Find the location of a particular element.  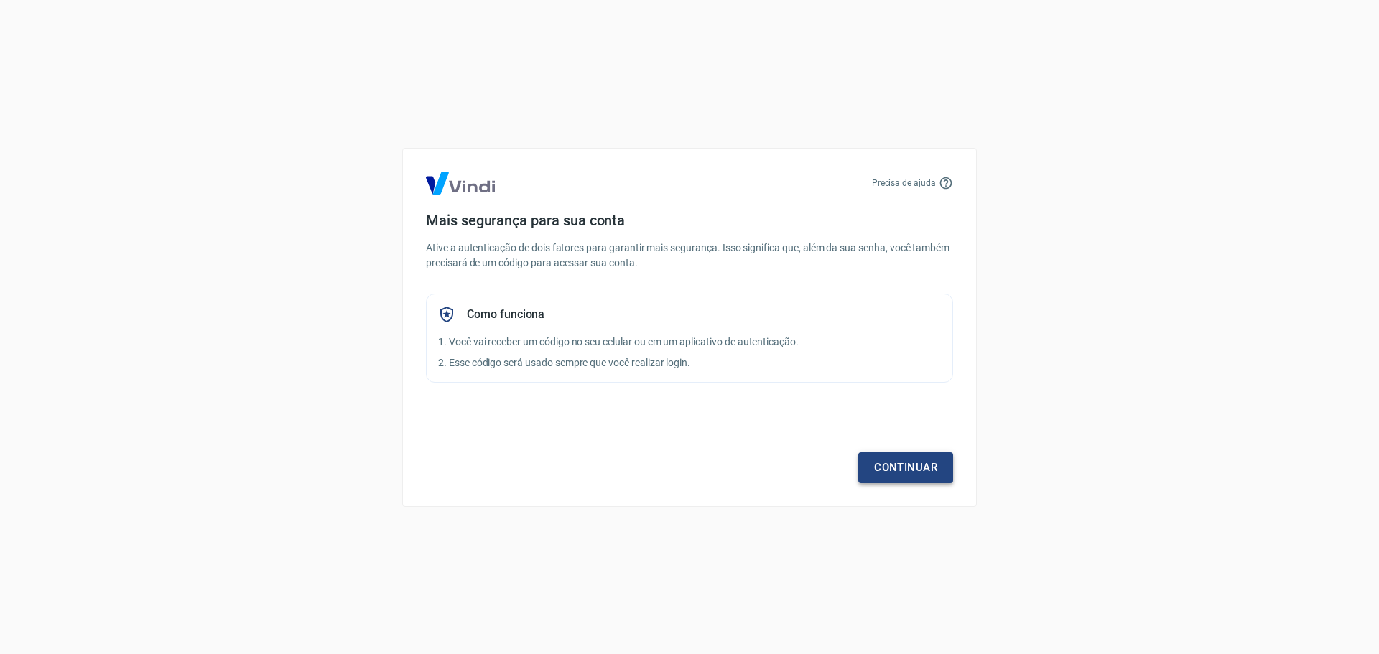

p: 2. Esse código será usado sempre que você realizar login. is located at coordinates (689, 363).